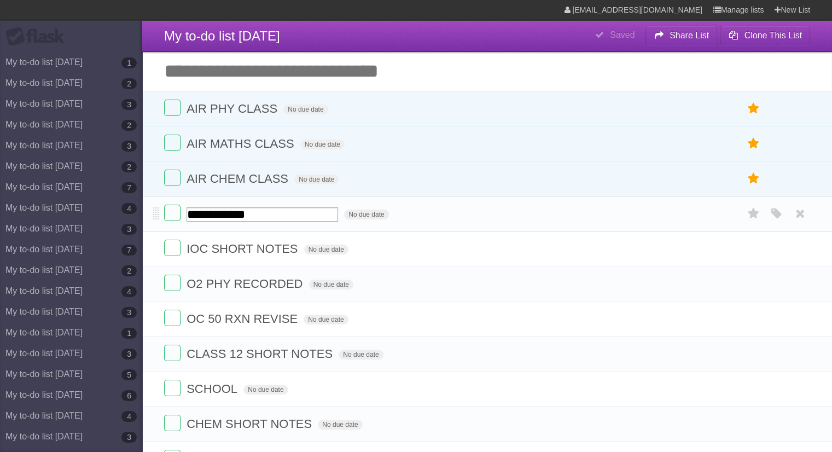 This screenshot has height=452, width=832. I want to click on b: Saved, so click(622, 34).